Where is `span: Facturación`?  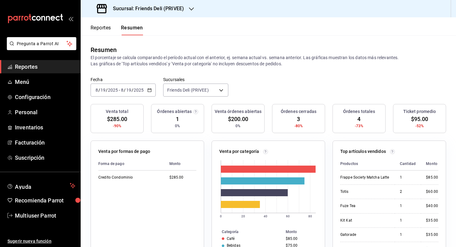
span: Facturación is located at coordinates (45, 143).